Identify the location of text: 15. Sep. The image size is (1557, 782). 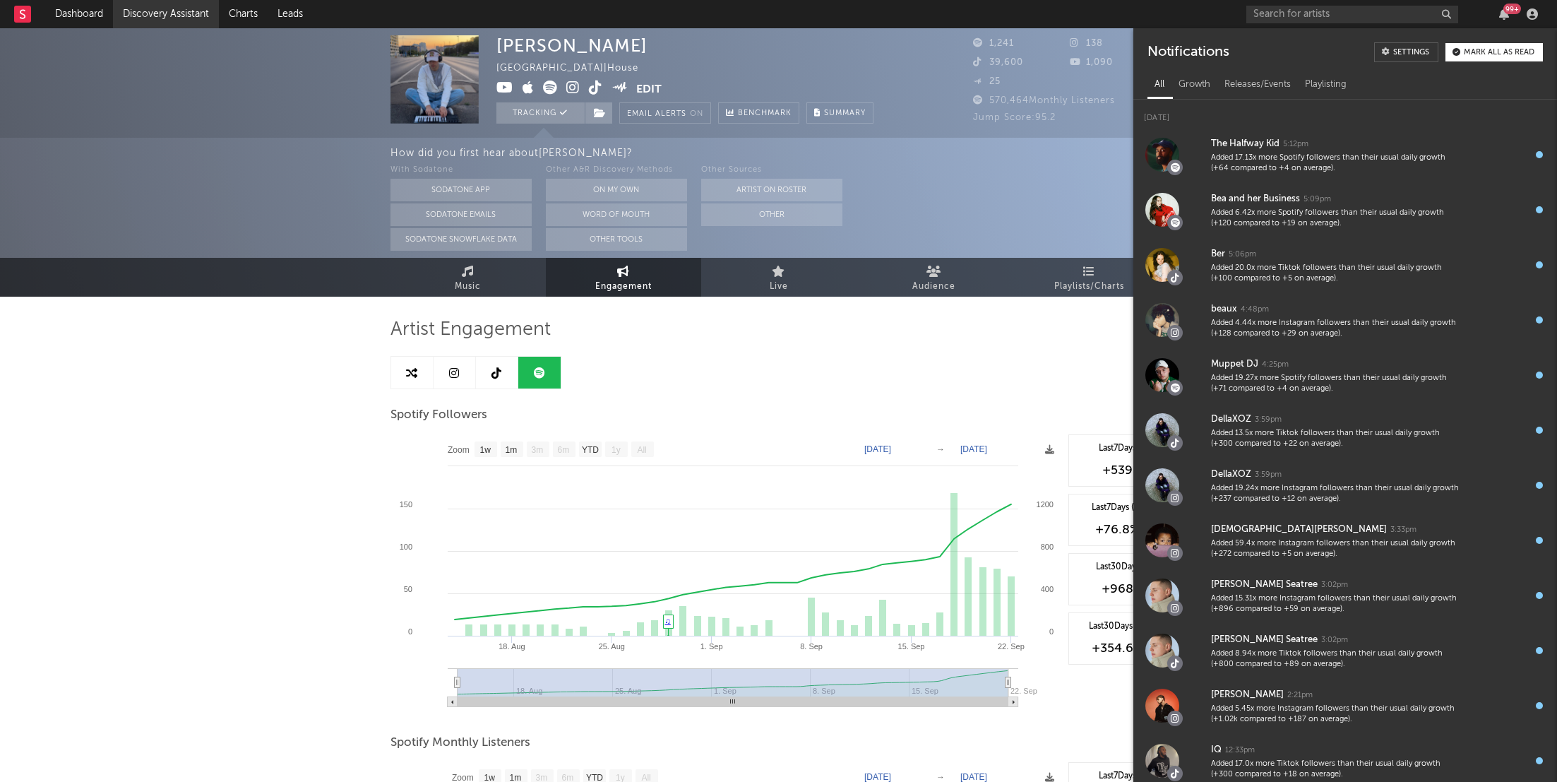
(911, 646).